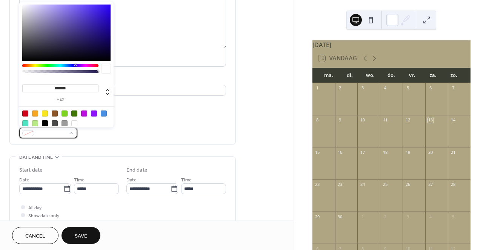 This screenshot has height=250, width=489. What do you see at coordinates (340, 217) in the screenshot?
I see `div: 30` at bounding box center [340, 217].